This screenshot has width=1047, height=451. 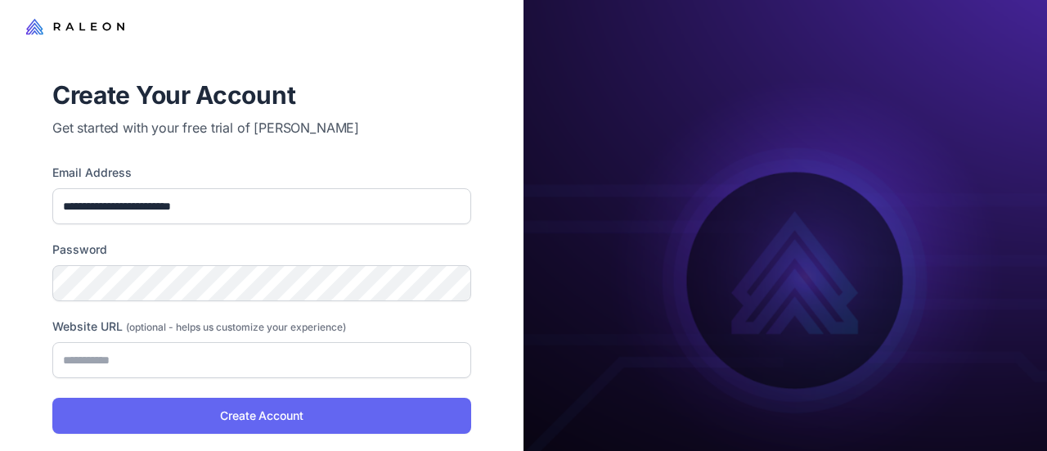 I want to click on label: Password, so click(x=262, y=249).